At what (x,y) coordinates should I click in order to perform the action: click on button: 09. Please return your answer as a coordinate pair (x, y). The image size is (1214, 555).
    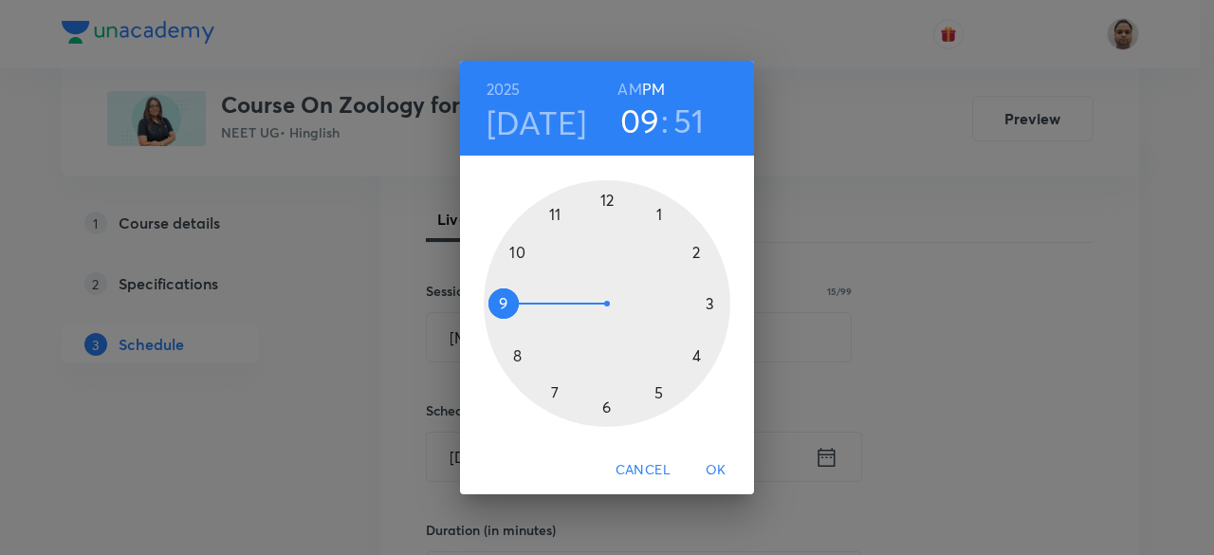
    Looking at the image, I should click on (640, 120).